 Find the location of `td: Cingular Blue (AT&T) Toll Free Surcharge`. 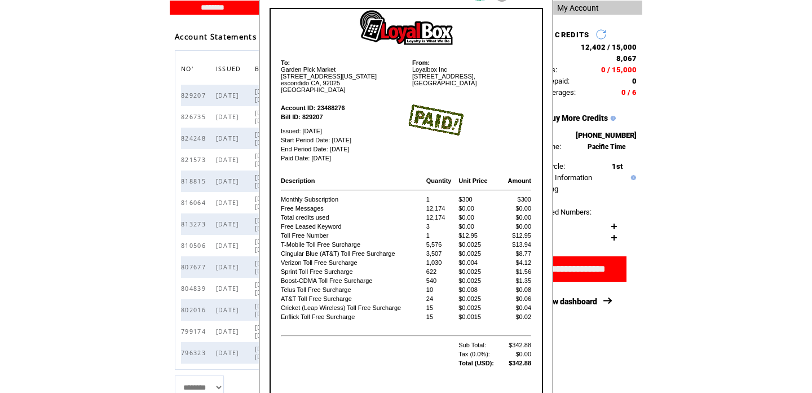

td: Cingular Blue (AT&T) Toll Free Surcharge is located at coordinates (352, 253).